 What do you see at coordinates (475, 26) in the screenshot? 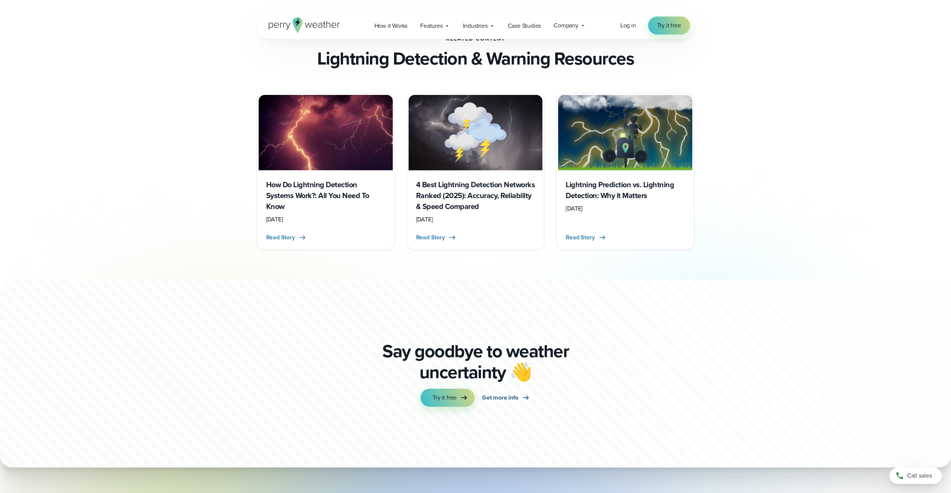
I see `span: Industries` at bounding box center [475, 26].